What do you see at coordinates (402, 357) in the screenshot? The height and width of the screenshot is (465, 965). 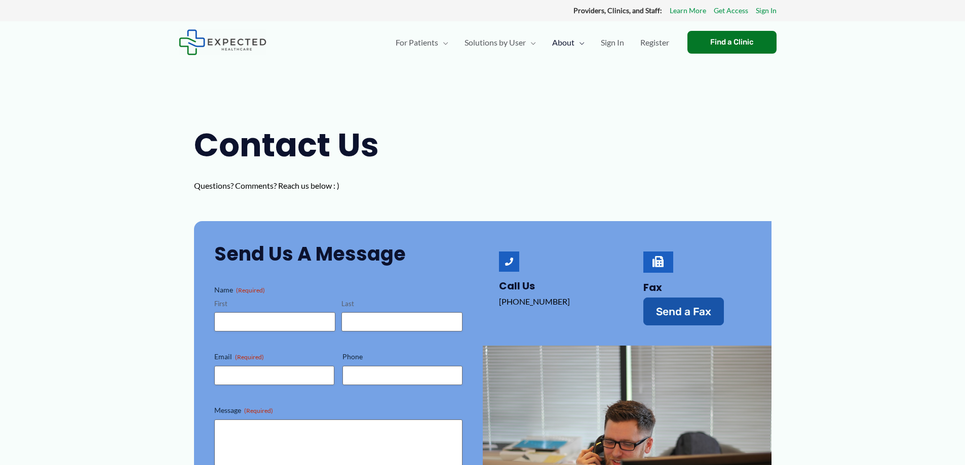 I see `label: Phone` at bounding box center [402, 357].